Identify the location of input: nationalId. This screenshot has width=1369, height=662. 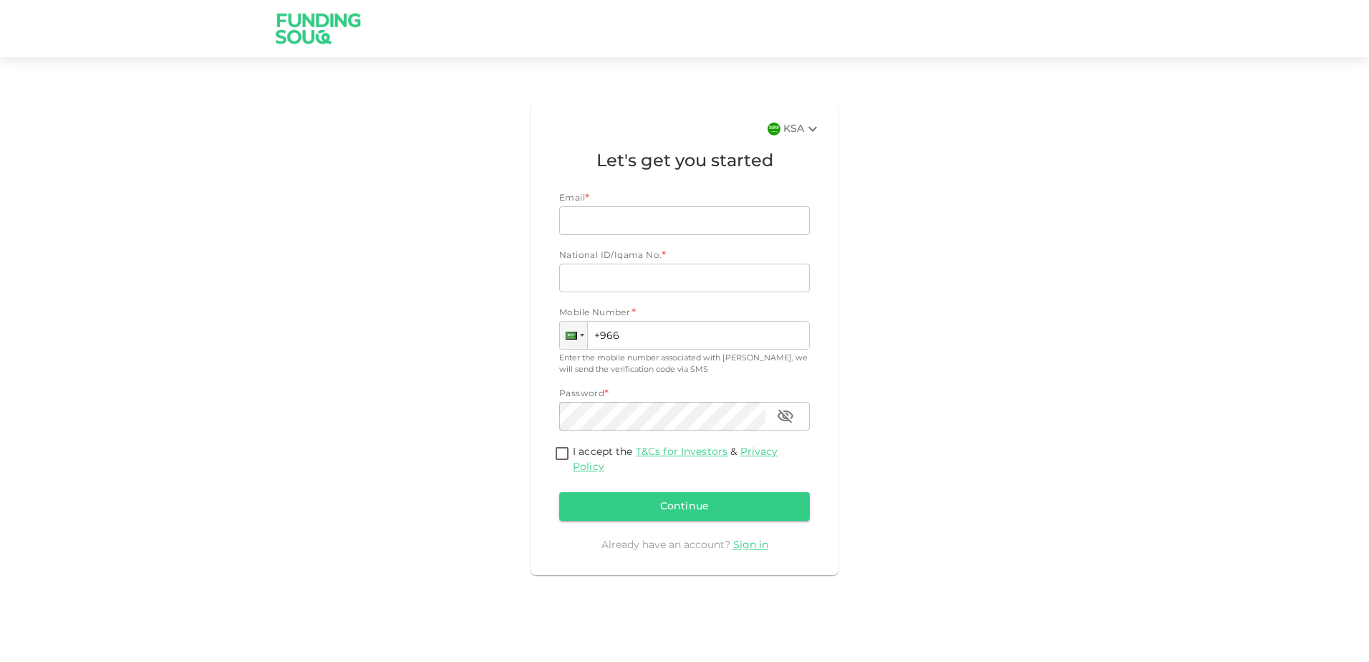
(685, 278).